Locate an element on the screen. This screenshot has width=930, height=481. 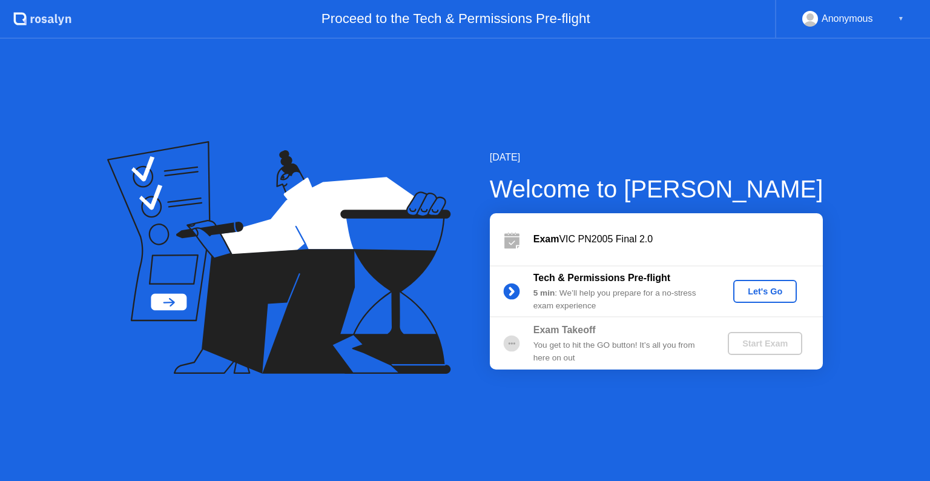
b: Exam Takeoff is located at coordinates (565, 329).